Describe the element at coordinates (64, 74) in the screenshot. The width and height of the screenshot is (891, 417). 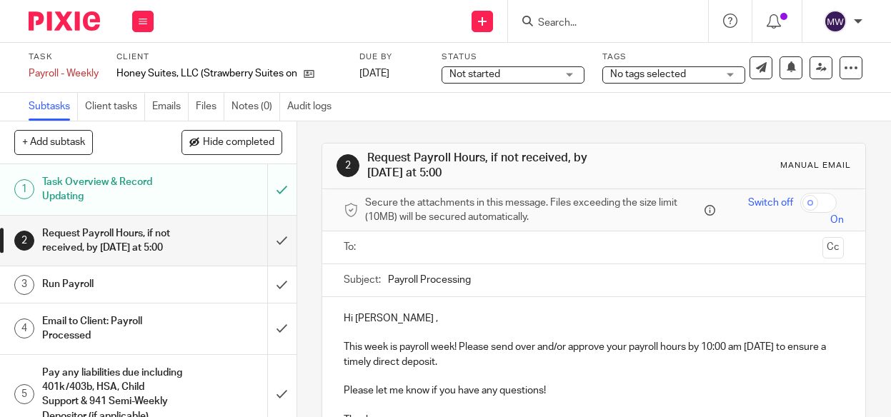
I see `div: Payroll - Weekly` at that location.